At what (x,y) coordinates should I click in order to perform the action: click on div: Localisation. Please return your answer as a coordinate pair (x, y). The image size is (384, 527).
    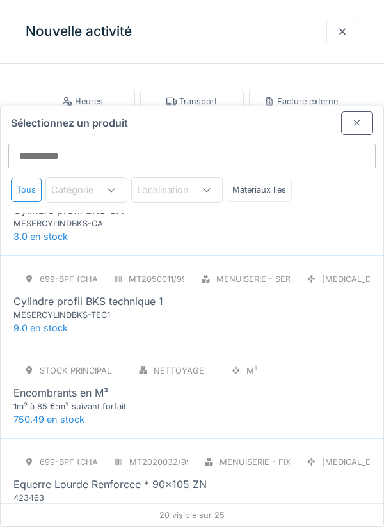
    Looking at the image, I should click on (172, 190).